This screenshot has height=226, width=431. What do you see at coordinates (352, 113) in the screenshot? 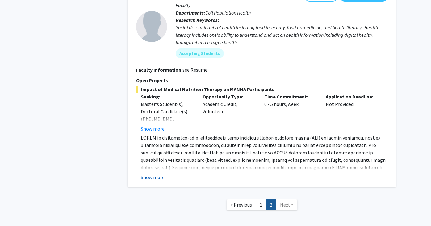
I see `div: Not Provided` at bounding box center [352, 113].